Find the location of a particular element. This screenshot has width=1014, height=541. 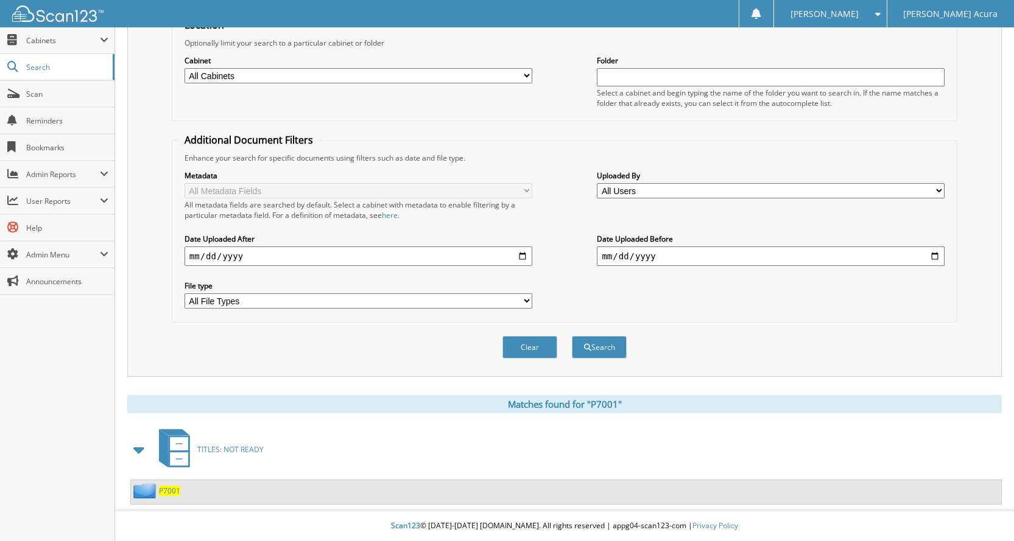

a: P7001 is located at coordinates (169, 491).